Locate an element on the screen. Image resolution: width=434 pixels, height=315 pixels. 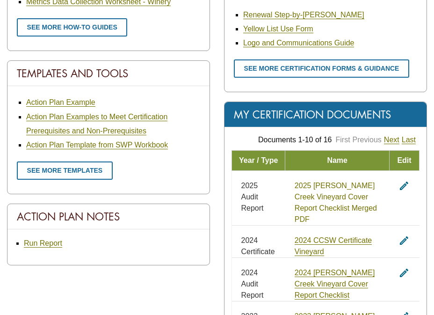
a: Logo and Communications Guide is located at coordinates (298, 43).